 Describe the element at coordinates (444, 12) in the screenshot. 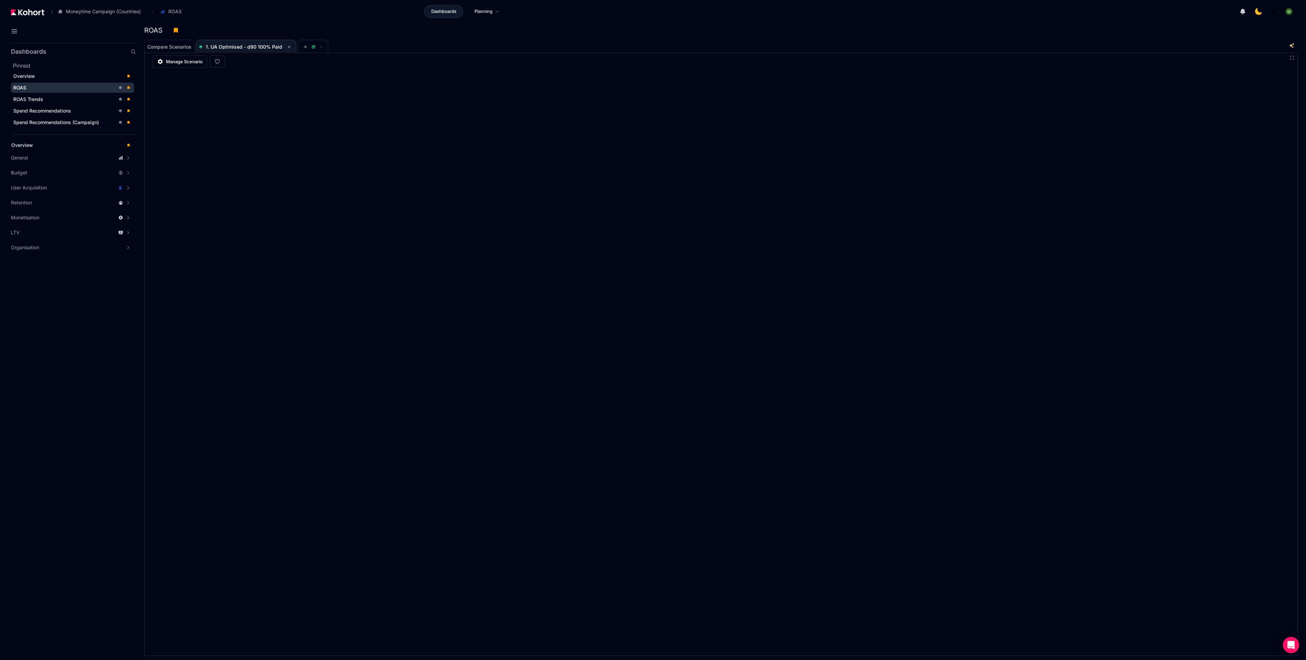

I see `span: Dashboards` at that location.